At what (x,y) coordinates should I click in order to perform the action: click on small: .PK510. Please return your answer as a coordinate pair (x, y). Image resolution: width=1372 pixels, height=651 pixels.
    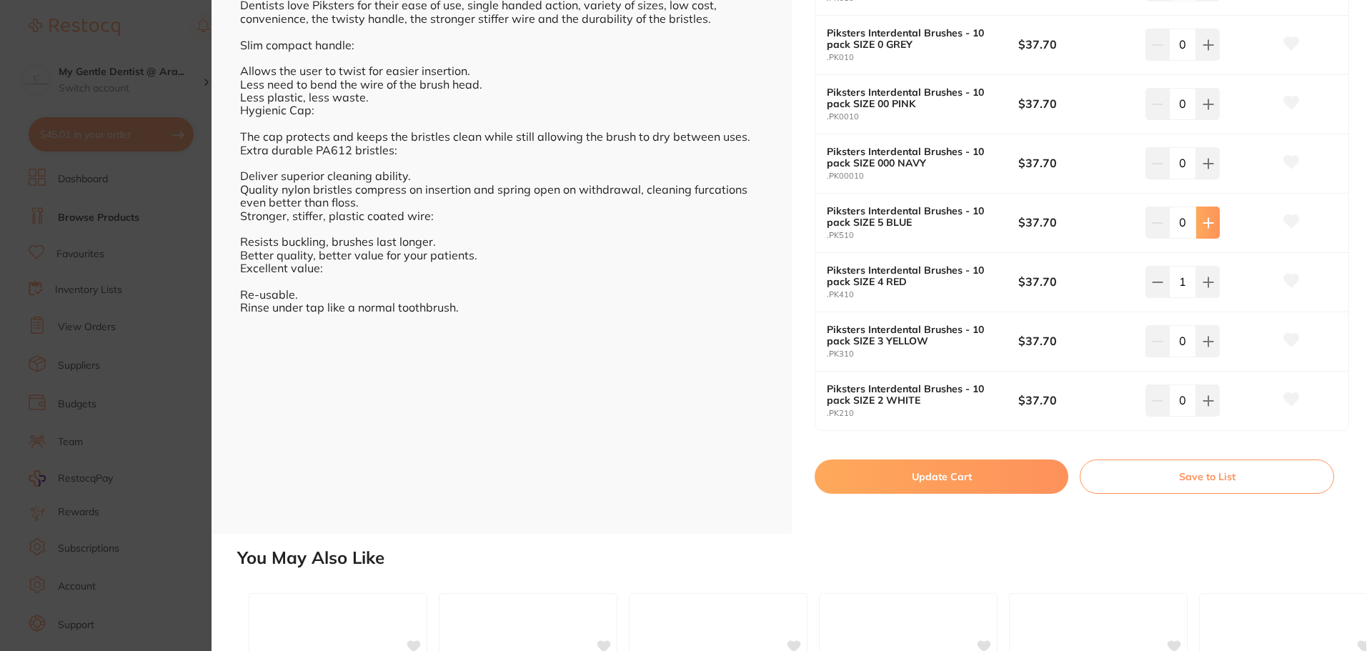
    Looking at the image, I should click on (922, 235).